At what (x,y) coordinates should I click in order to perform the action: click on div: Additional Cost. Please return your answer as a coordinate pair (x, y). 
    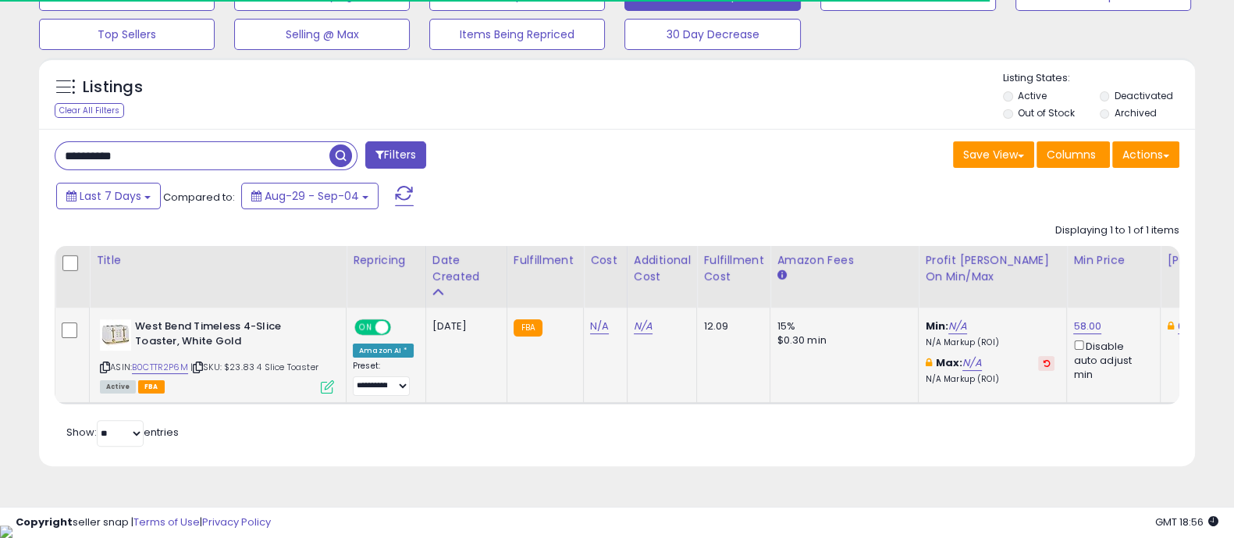
    Looking at the image, I should click on (662, 268).